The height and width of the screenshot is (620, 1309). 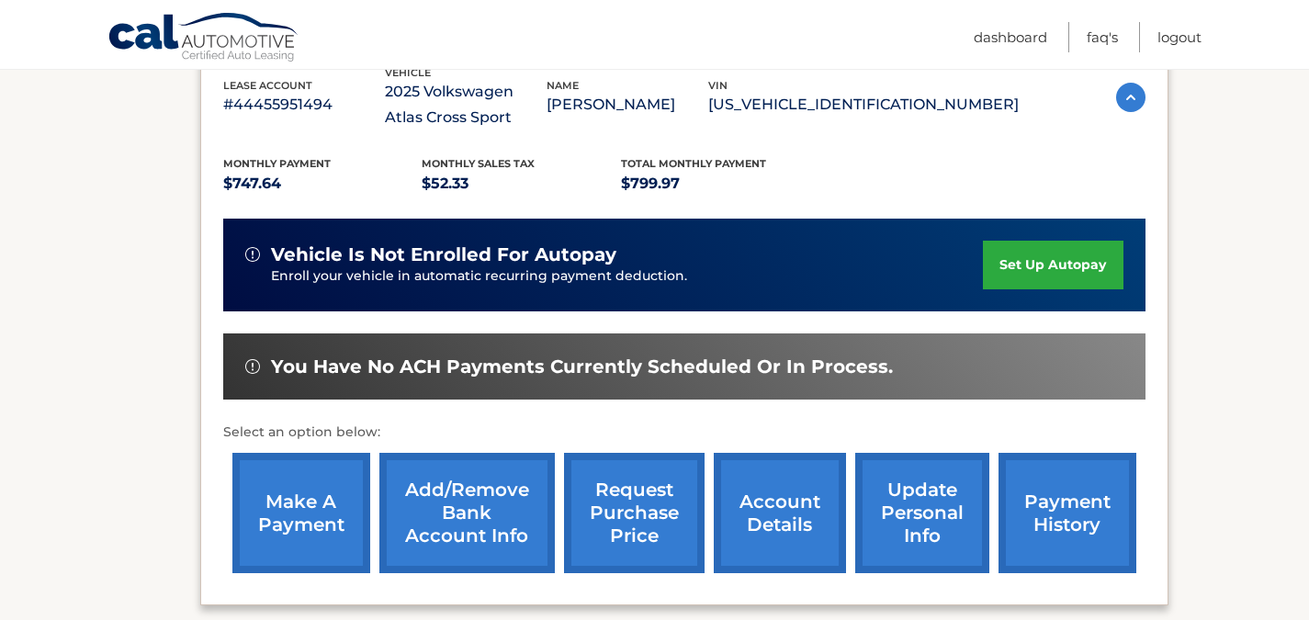 I want to click on p: $799.97, so click(x=720, y=184).